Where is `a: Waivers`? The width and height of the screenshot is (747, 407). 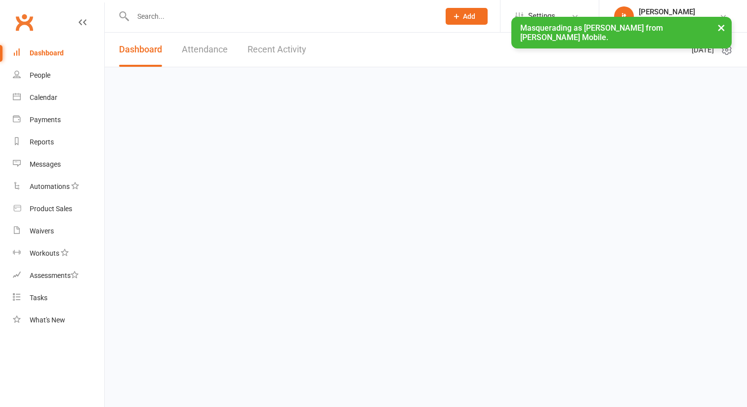 a: Waivers is located at coordinates (58, 231).